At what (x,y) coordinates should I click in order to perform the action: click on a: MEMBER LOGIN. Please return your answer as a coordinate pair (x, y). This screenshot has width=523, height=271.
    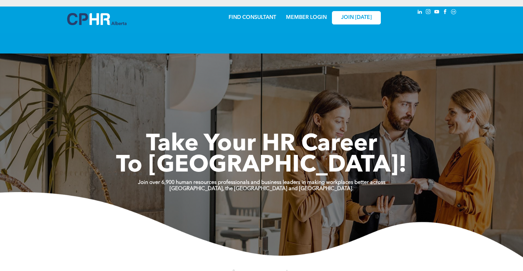
    Looking at the image, I should click on (306, 18).